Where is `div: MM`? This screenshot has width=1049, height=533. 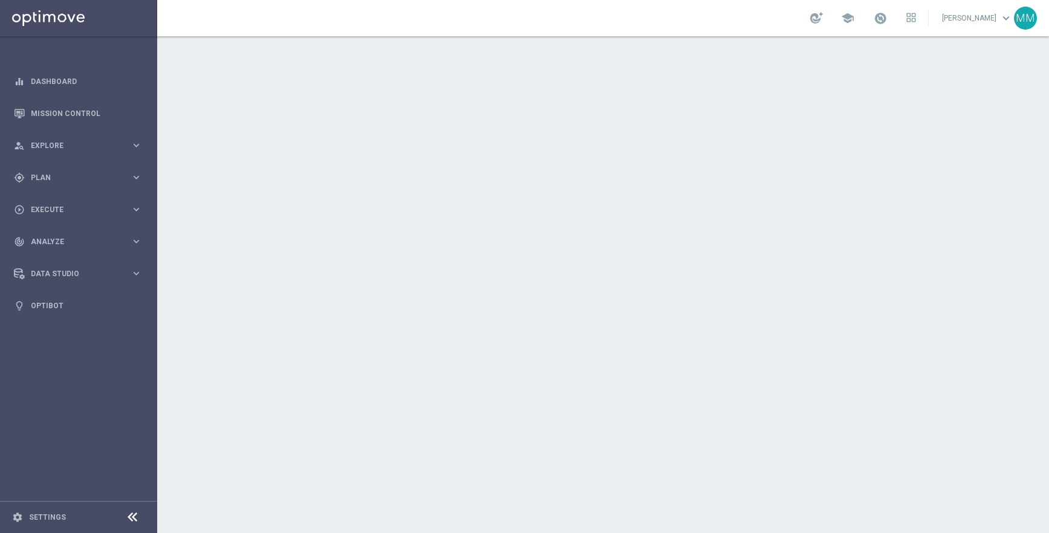
div: MM is located at coordinates (1025, 18).